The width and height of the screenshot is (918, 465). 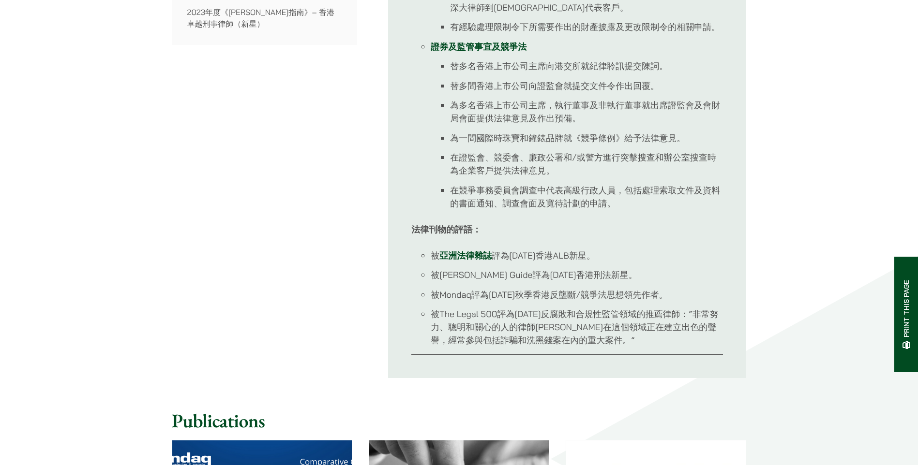 What do you see at coordinates (586, 164) in the screenshot?
I see `li: 在證監會、競委會、廉政公署和/或警方進行突擊搜查和辦公室搜查時為企業客戶提供法律意見。` at bounding box center [586, 164].